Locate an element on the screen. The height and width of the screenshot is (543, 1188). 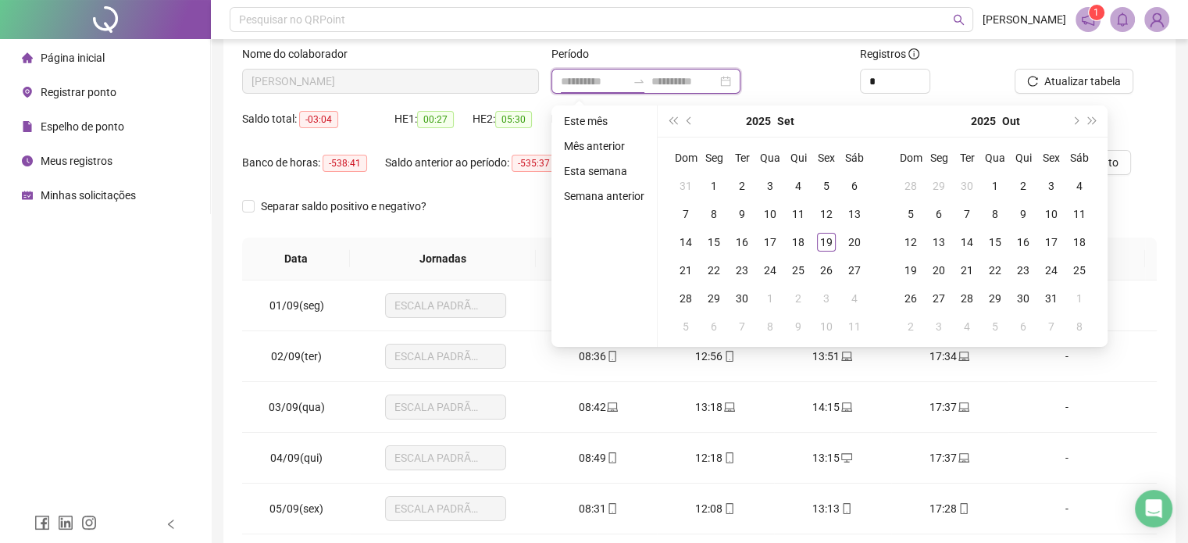
div: 10 is located at coordinates (826, 326).